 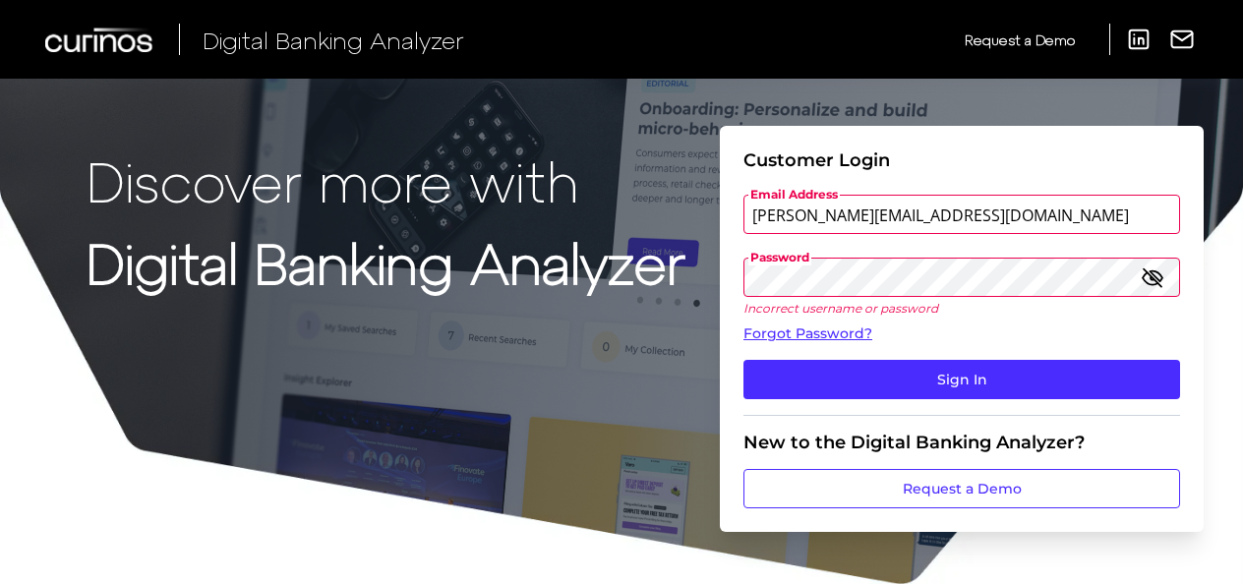 I want to click on p: Incorrect username or password, so click(x=962, y=308).